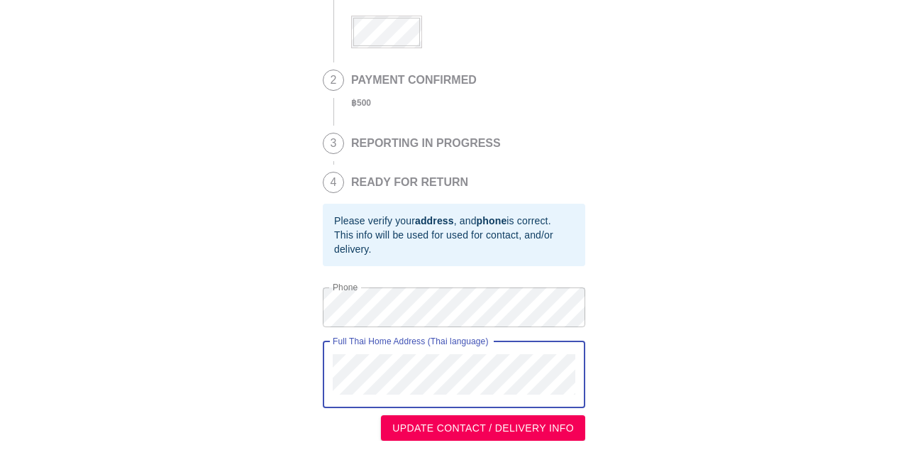 This screenshot has height=455, width=908. Describe the element at coordinates (361, 103) in the screenshot. I see `b: ฿ 500` at that location.